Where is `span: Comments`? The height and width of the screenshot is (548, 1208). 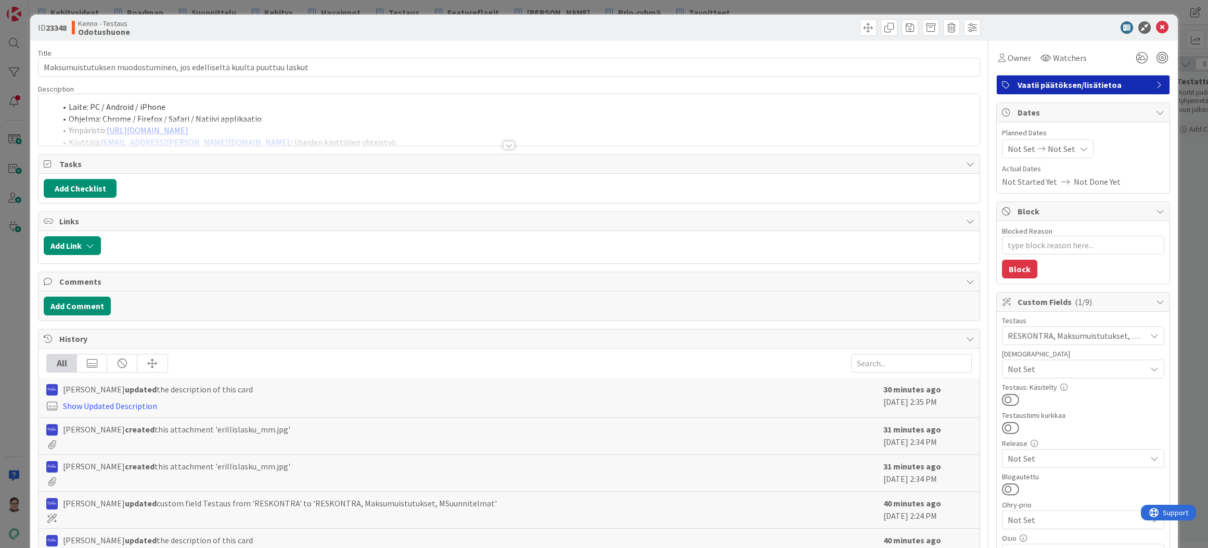
span: Comments is located at coordinates (510, 281).